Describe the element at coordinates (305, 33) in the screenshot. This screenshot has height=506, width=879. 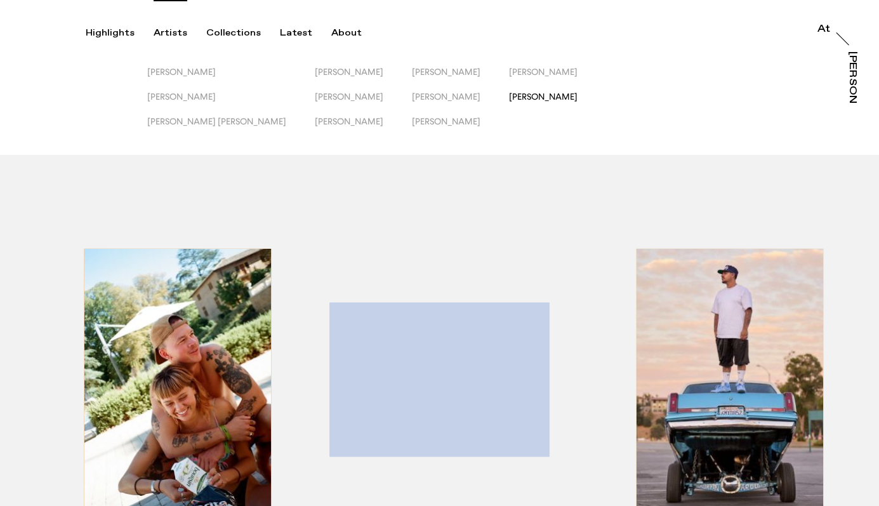
I see `button: Latest` at that location.